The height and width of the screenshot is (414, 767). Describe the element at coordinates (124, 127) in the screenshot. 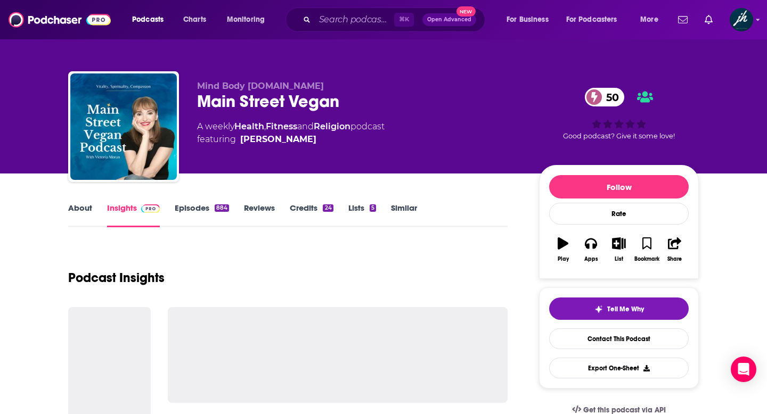

I see `a: Main Street Vegan` at that location.